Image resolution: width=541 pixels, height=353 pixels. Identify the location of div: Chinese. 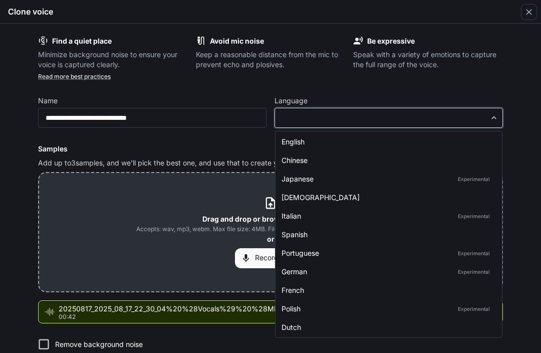
(387, 160).